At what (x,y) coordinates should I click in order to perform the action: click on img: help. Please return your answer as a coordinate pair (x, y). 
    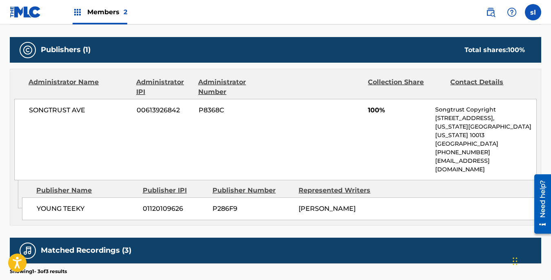
    Looking at the image, I should click on (512, 12).